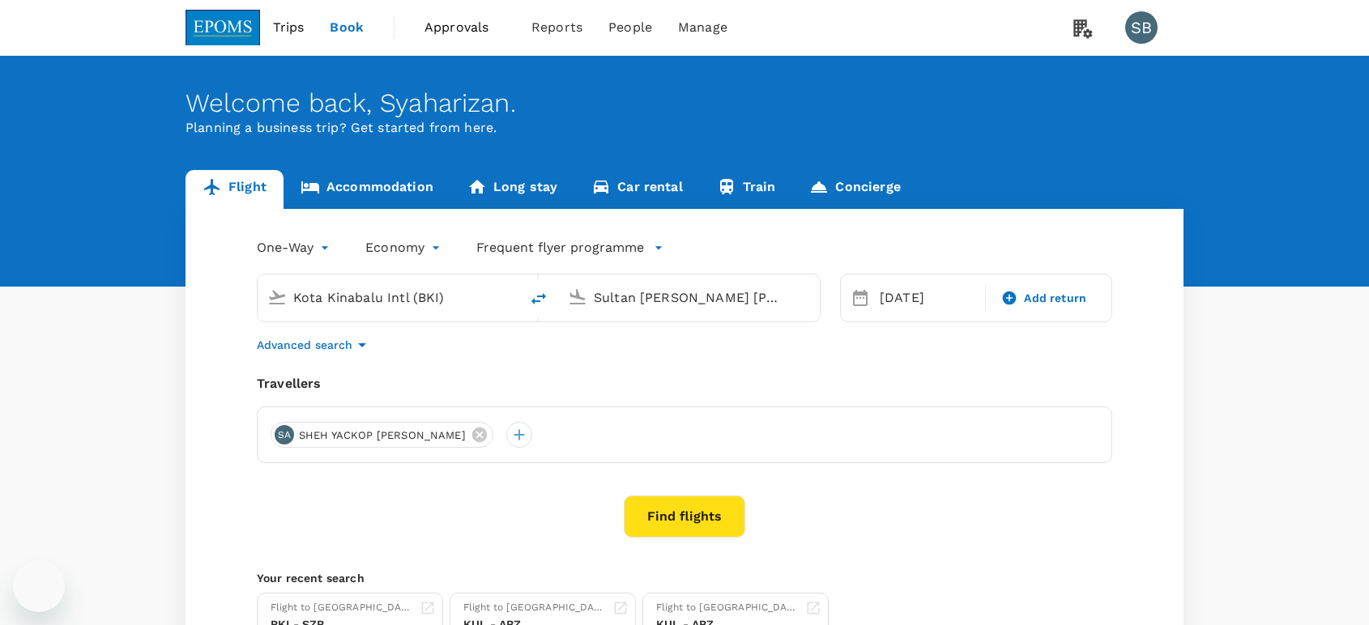 This screenshot has height=625, width=1369. Describe the element at coordinates (223, 28) in the screenshot. I see `img: EPOMS SDN BHD` at that location.